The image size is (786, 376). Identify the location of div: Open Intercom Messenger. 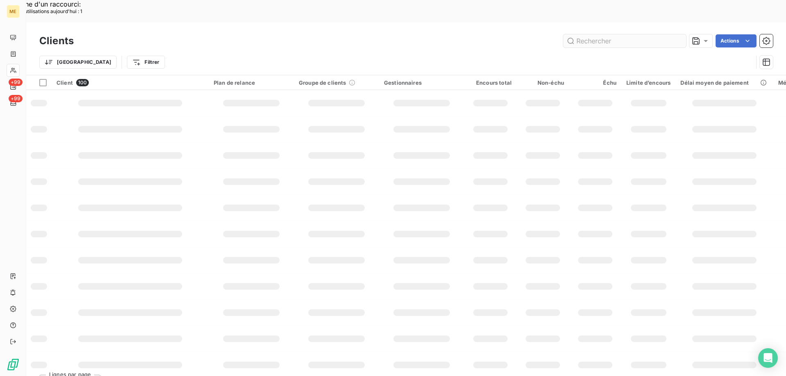
(768, 358).